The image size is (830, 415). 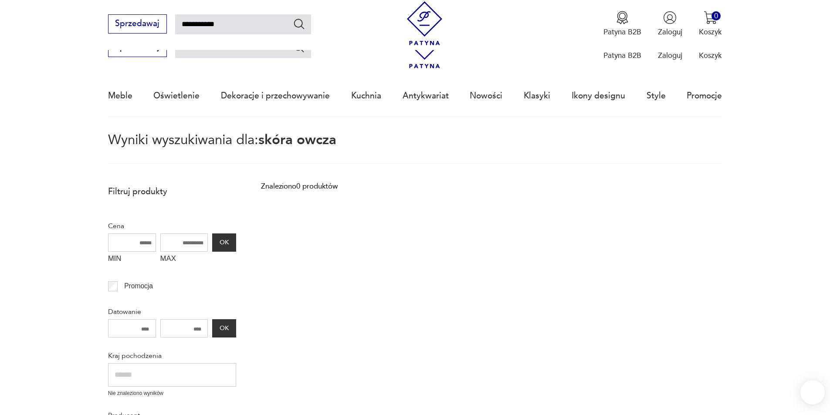 What do you see at coordinates (415, 148) in the screenshot?
I see `p: Wyniki wyszukiwania dla:` at bounding box center [415, 148].